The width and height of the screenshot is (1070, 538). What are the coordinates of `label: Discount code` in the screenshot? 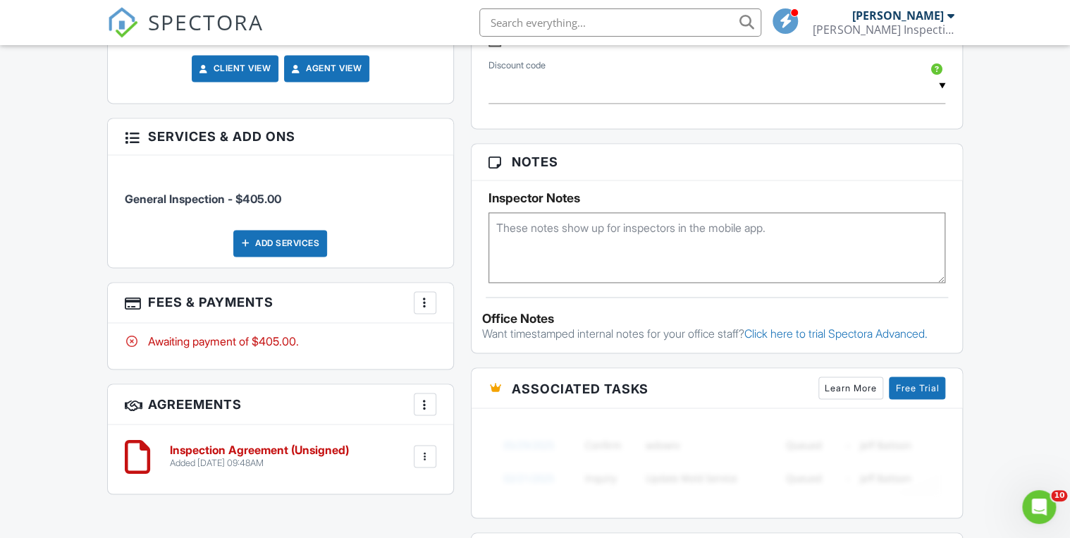 It's located at (516, 66).